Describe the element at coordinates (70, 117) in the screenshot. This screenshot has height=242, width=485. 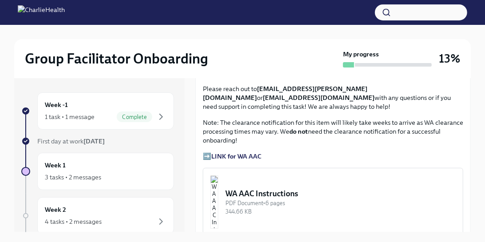
I see `div: 1 task • 1 message` at that location.